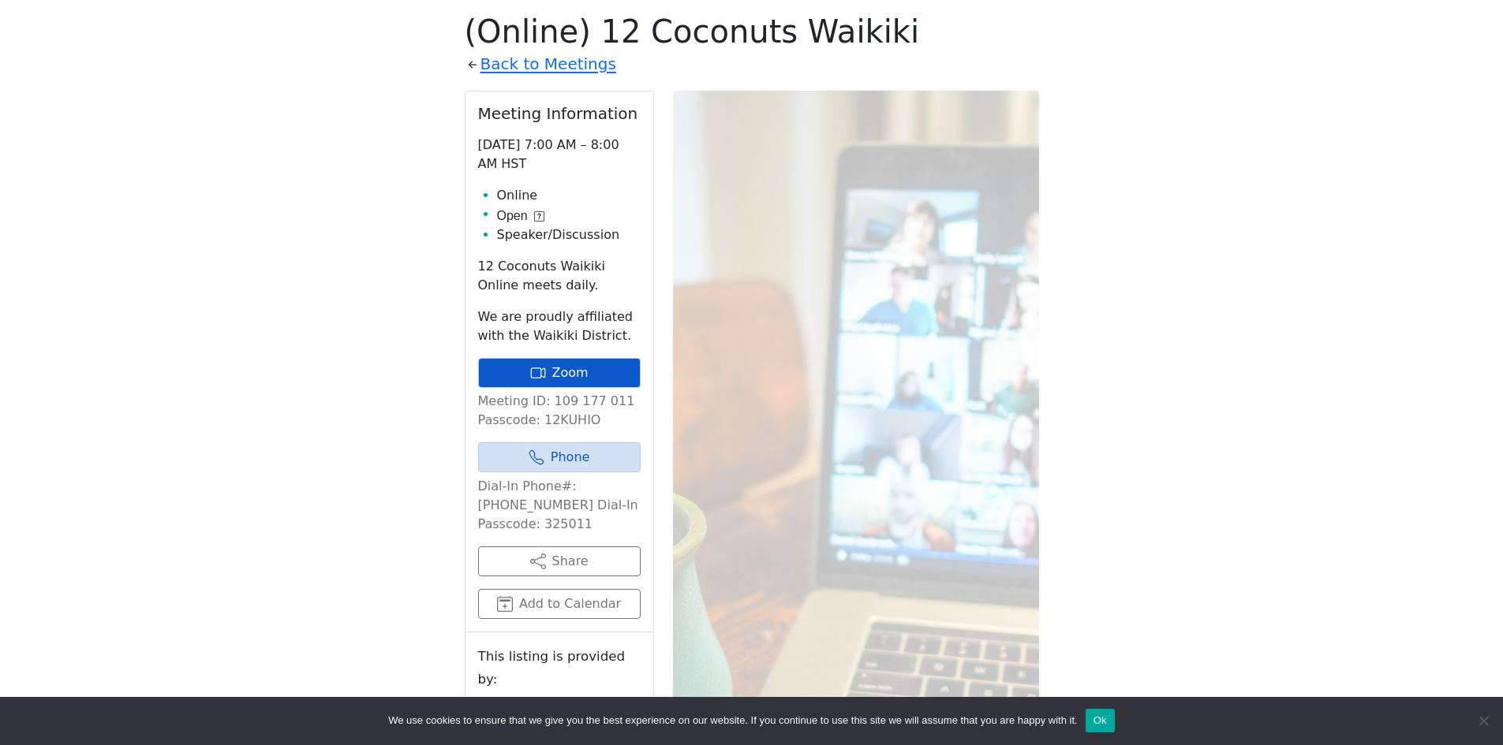  Describe the element at coordinates (1483, 721) in the screenshot. I see `span: No` at that location.